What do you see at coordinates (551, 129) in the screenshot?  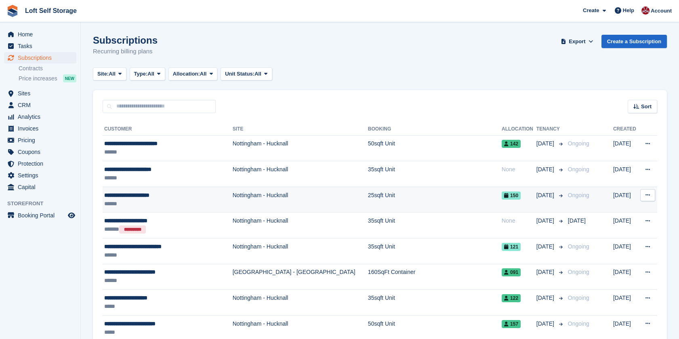 I see `th: Tenancy` at bounding box center [551, 129].